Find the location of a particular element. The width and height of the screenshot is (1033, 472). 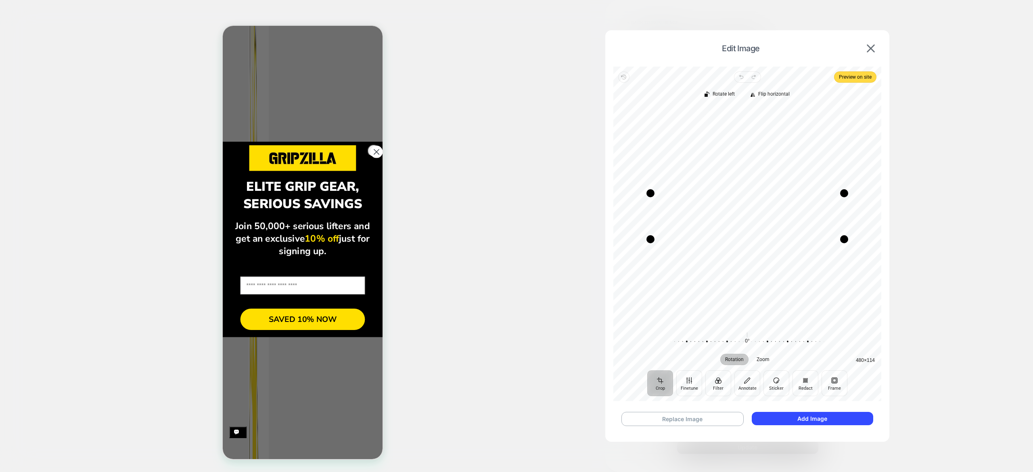

span: Zoom is located at coordinates (763, 360).